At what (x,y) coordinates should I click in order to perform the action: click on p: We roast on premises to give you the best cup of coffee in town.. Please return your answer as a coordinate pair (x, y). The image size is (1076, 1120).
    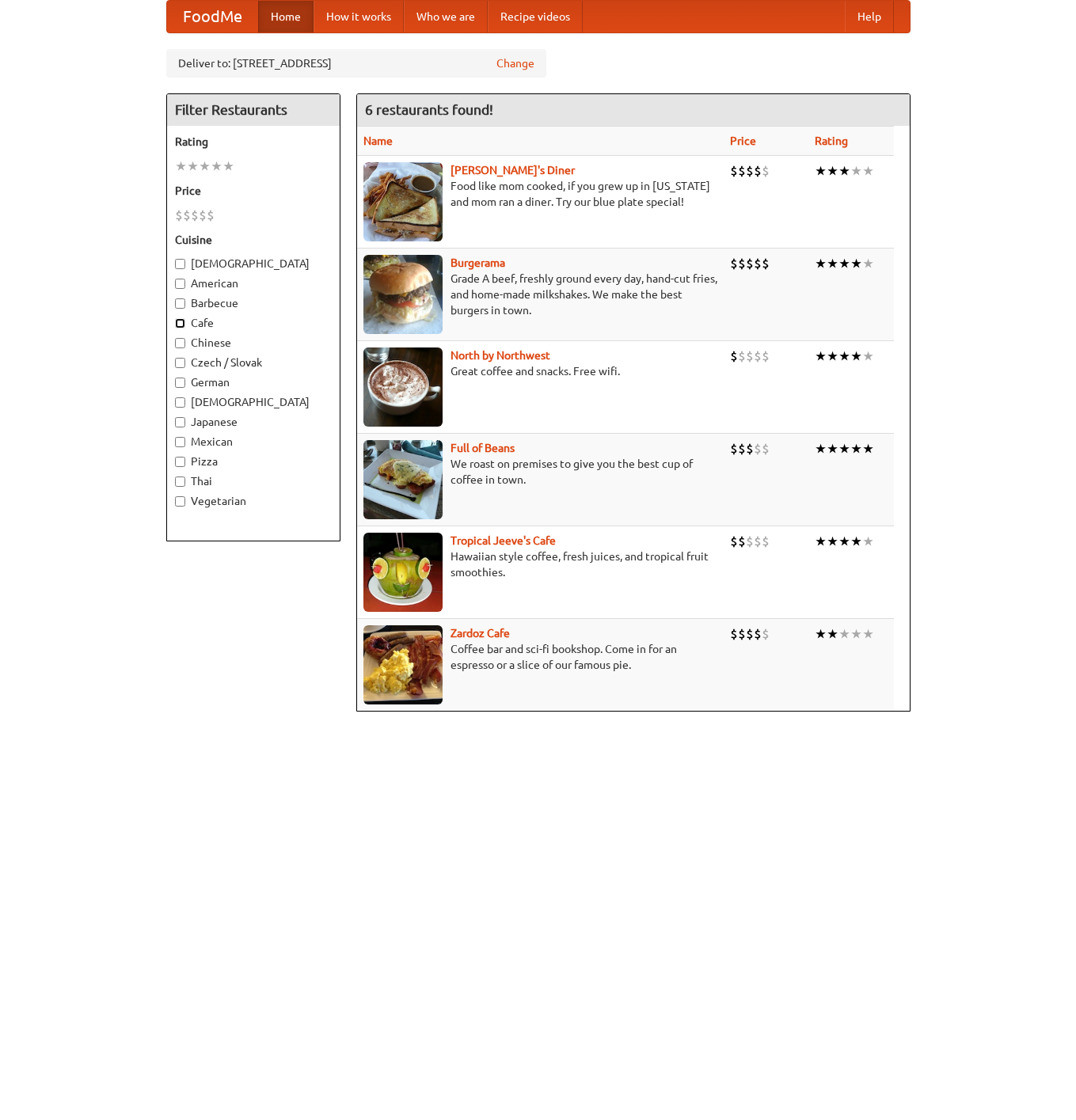
    Looking at the image, I should click on (540, 471).